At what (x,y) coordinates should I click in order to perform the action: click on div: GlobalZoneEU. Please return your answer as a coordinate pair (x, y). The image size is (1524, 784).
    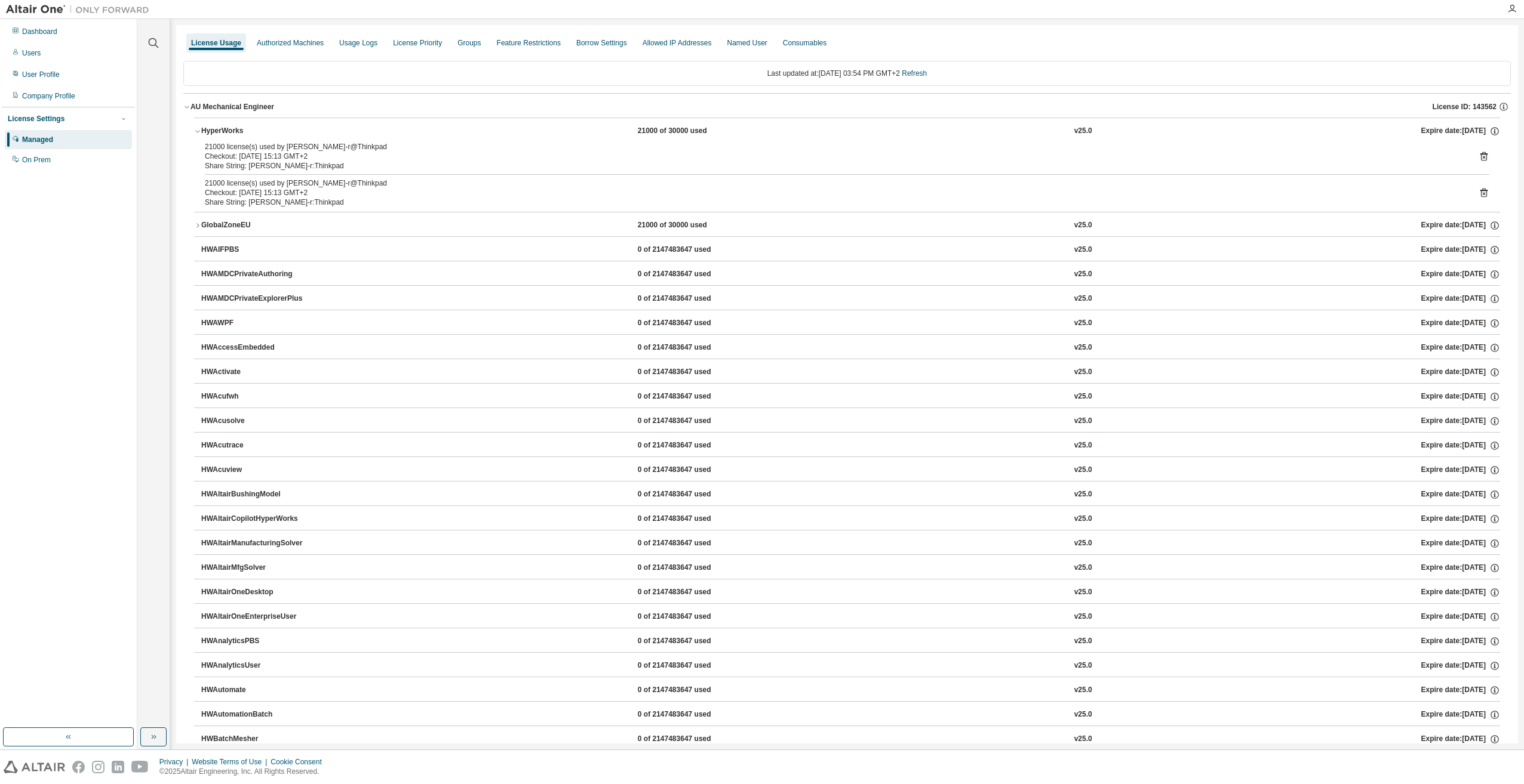
    Looking at the image, I should click on (255, 226).